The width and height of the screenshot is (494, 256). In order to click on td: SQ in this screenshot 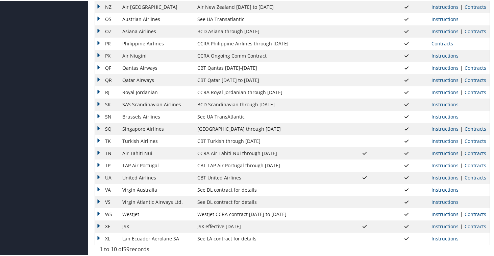, I will do `click(107, 128)`.